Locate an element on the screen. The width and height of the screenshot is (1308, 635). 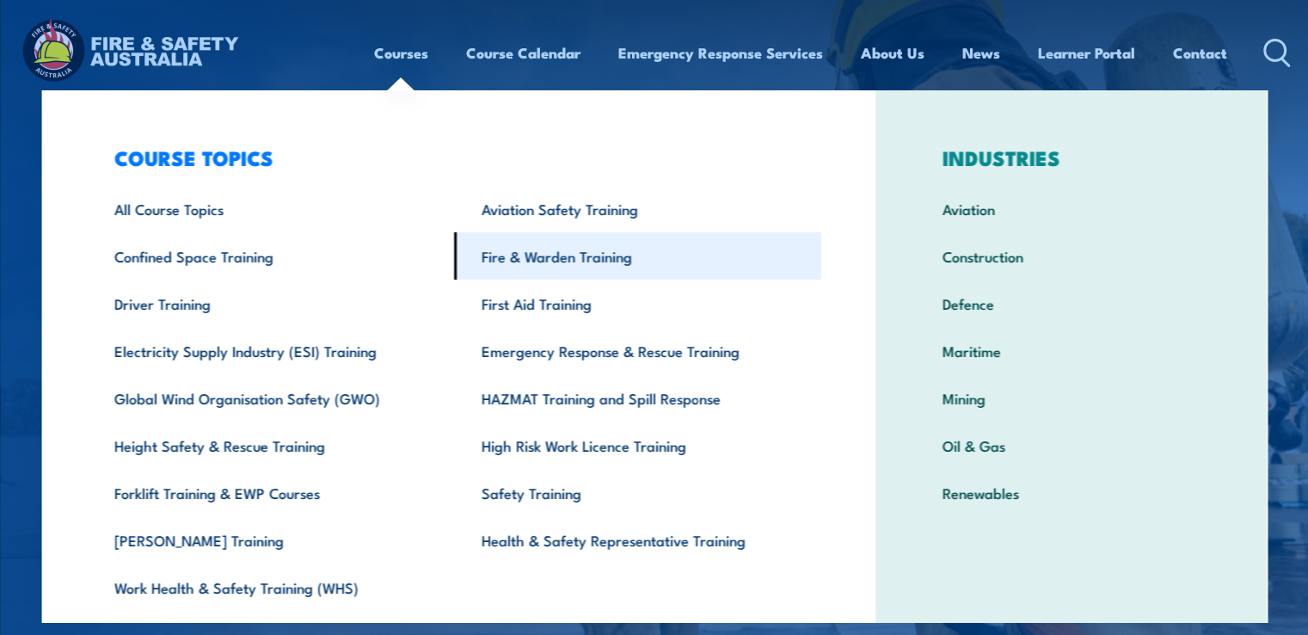
a: Forklift Training & EWP Courses is located at coordinates (270, 492).